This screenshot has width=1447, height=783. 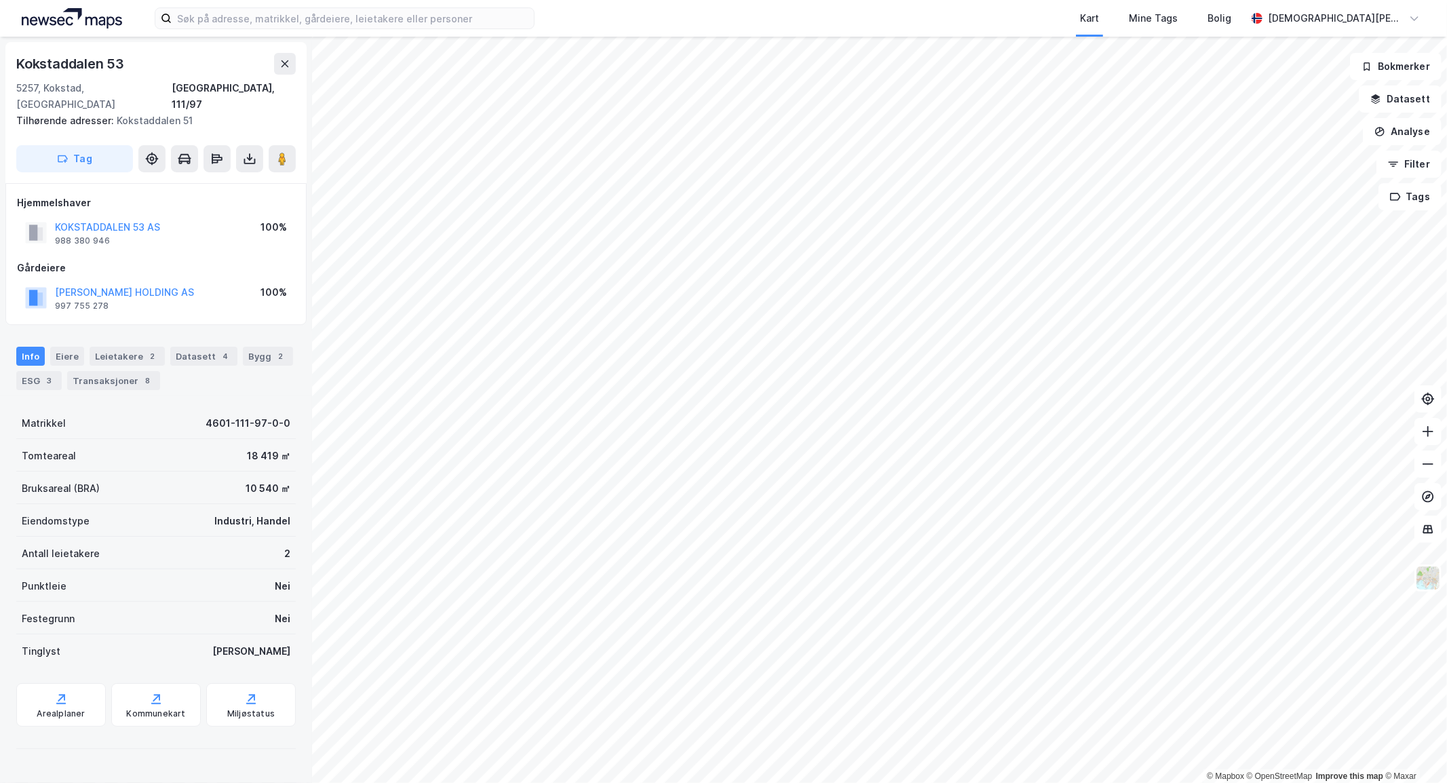 I want to click on div: Industri, Handel, so click(x=252, y=521).